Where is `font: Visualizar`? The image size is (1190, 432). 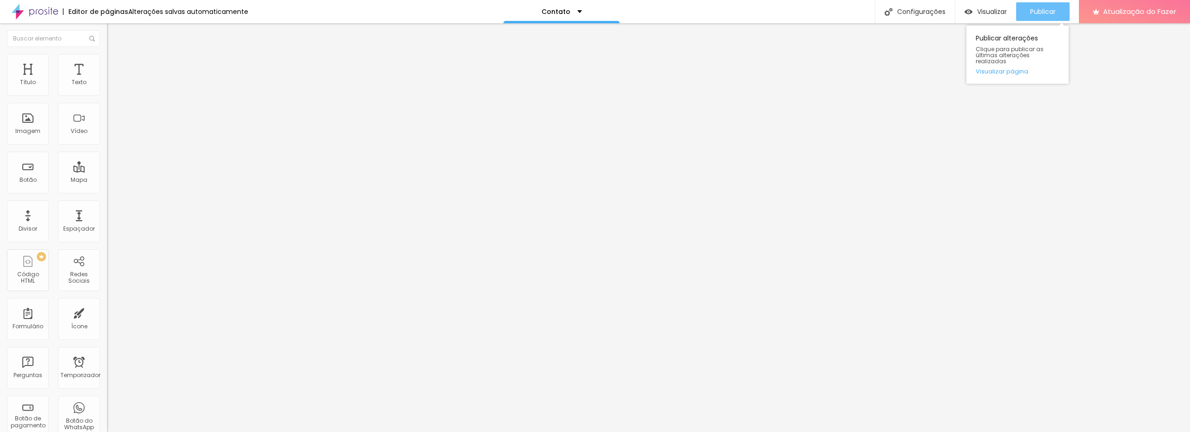 font: Visualizar is located at coordinates (992, 12).